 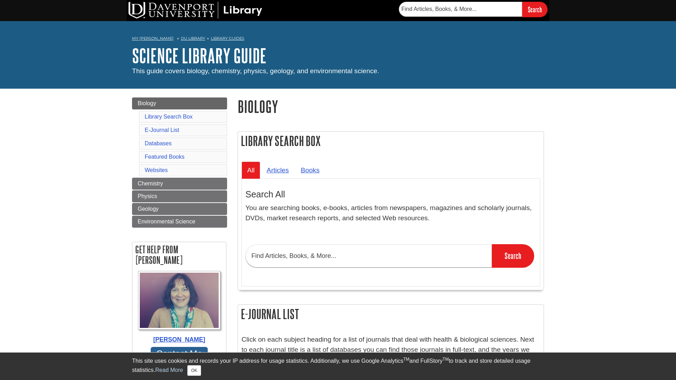 I want to click on a: Chemistry, so click(x=180, y=184).